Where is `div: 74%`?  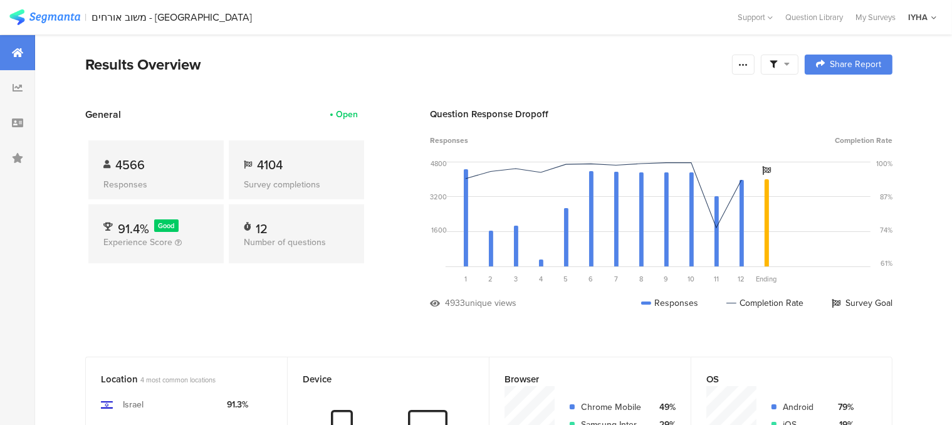
div: 74% is located at coordinates (886, 230).